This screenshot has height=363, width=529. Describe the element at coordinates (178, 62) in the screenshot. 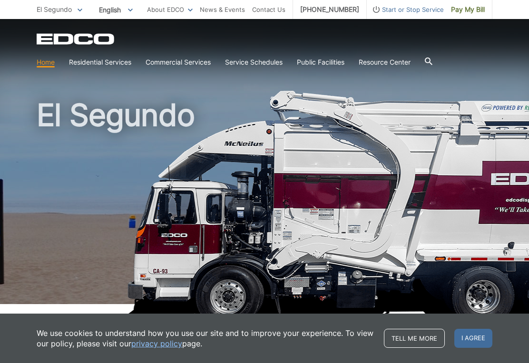

I see `a: Commercial Services` at that location.